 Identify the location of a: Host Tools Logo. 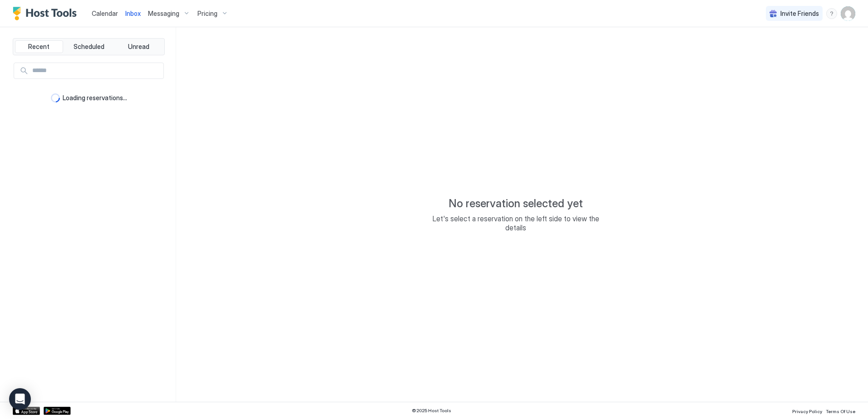
(47, 14).